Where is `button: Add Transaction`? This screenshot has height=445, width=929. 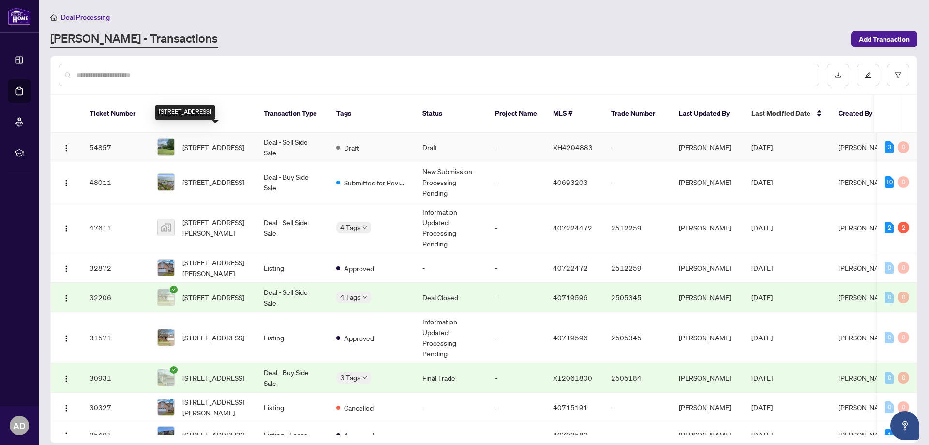
button: Add Transaction is located at coordinates (884, 39).